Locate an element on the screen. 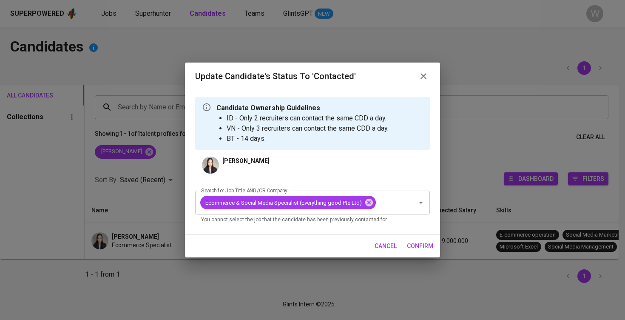  button: Open is located at coordinates (421, 202).